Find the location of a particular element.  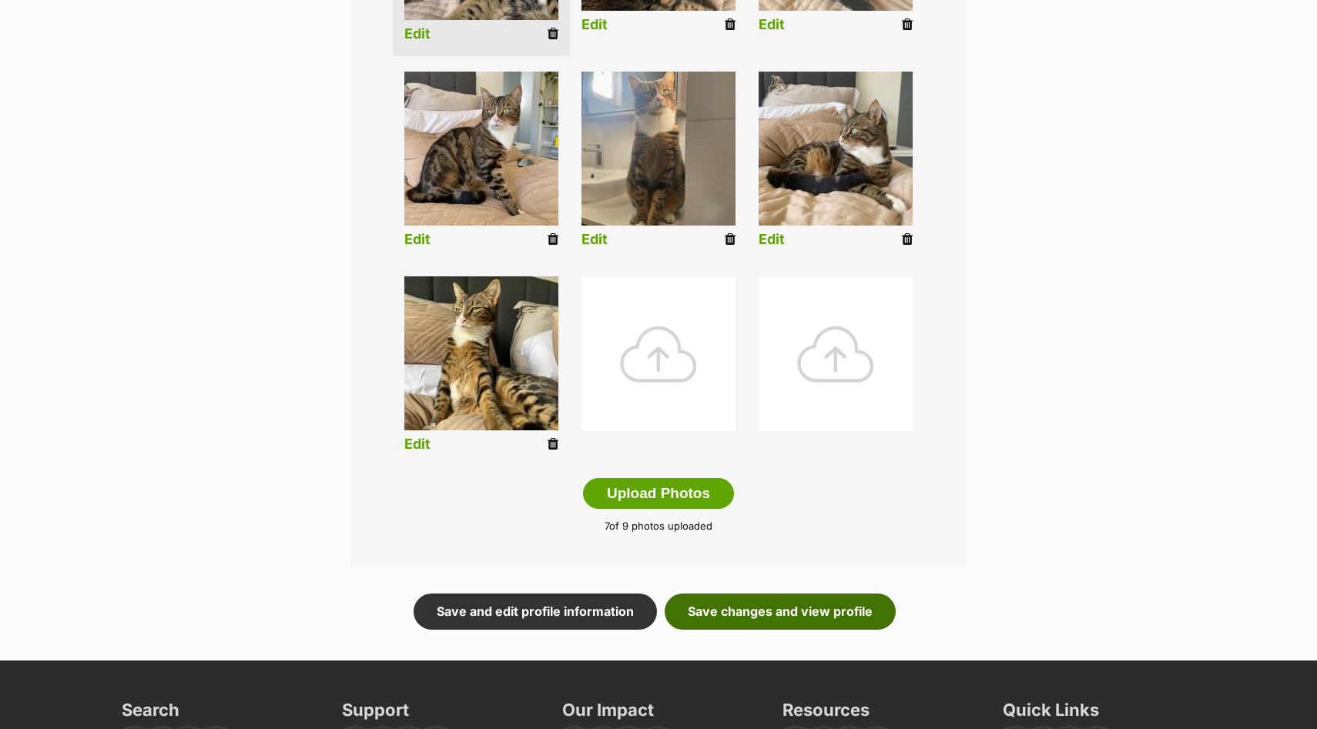

a: Save changes and view profile is located at coordinates (780, 612).